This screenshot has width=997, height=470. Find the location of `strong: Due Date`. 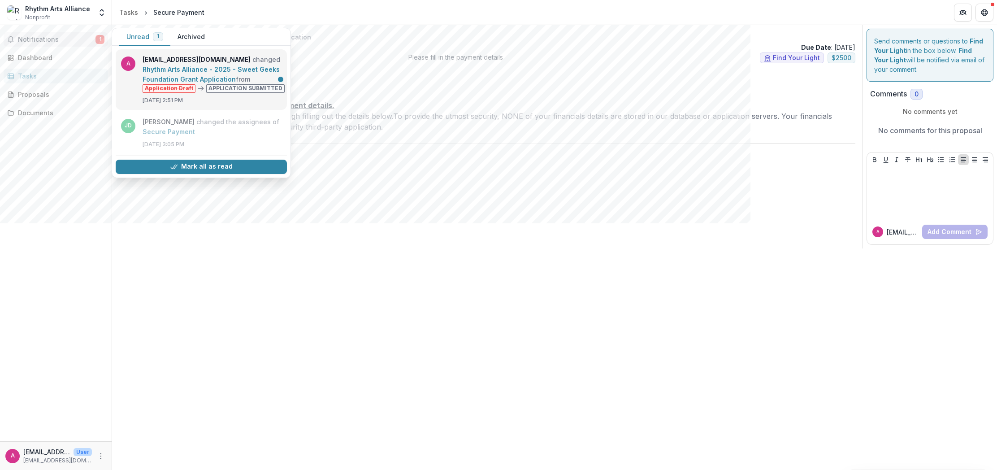

strong: Due Date is located at coordinates (816, 47).